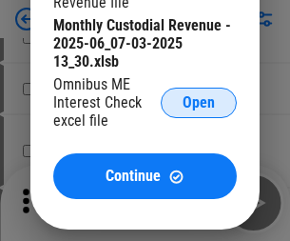  What do you see at coordinates (145, 43) in the screenshot?
I see `div: Monthly Custodial Revenue - 2025-06_07-03-2025 13_30.xlsb` at bounding box center [145, 43].